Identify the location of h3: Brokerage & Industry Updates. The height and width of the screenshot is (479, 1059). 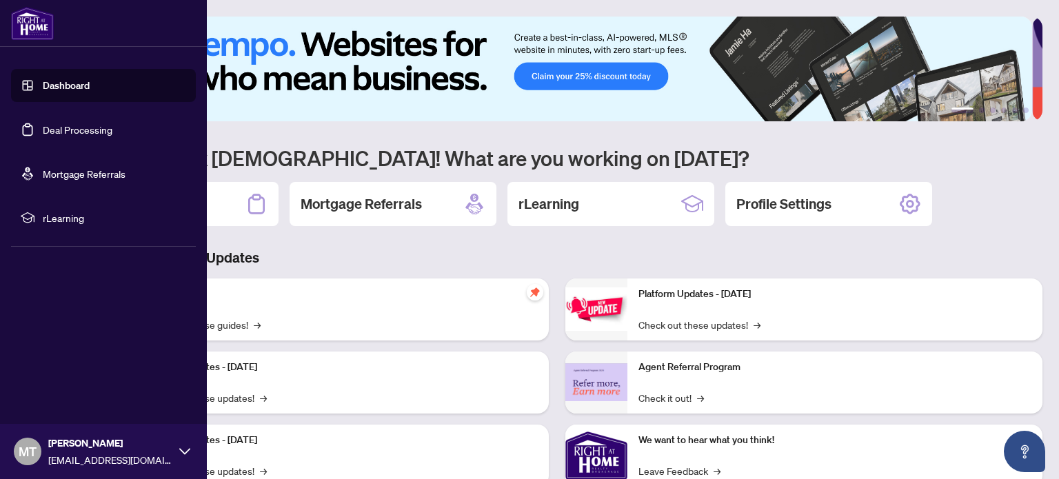
(557, 258).